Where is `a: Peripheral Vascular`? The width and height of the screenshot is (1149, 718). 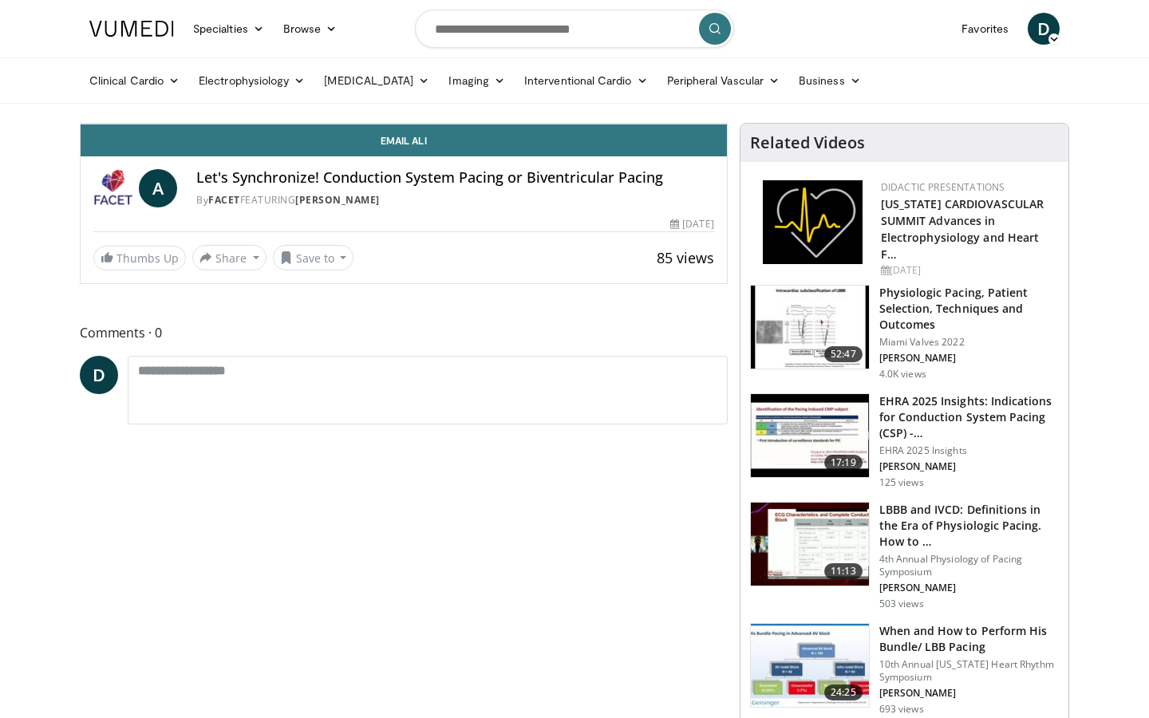 a: Peripheral Vascular is located at coordinates (723, 81).